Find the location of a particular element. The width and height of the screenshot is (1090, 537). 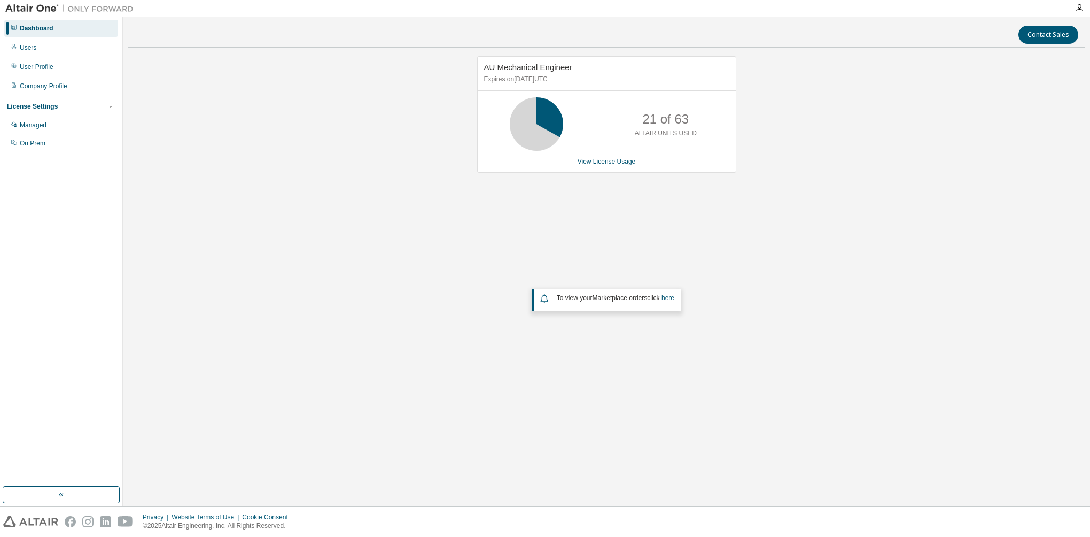

div: Company Profile is located at coordinates (43, 86).